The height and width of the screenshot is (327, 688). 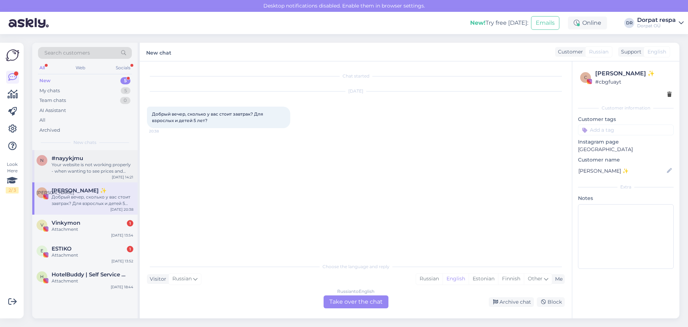 I want to click on p: Notes, so click(x=626, y=198).